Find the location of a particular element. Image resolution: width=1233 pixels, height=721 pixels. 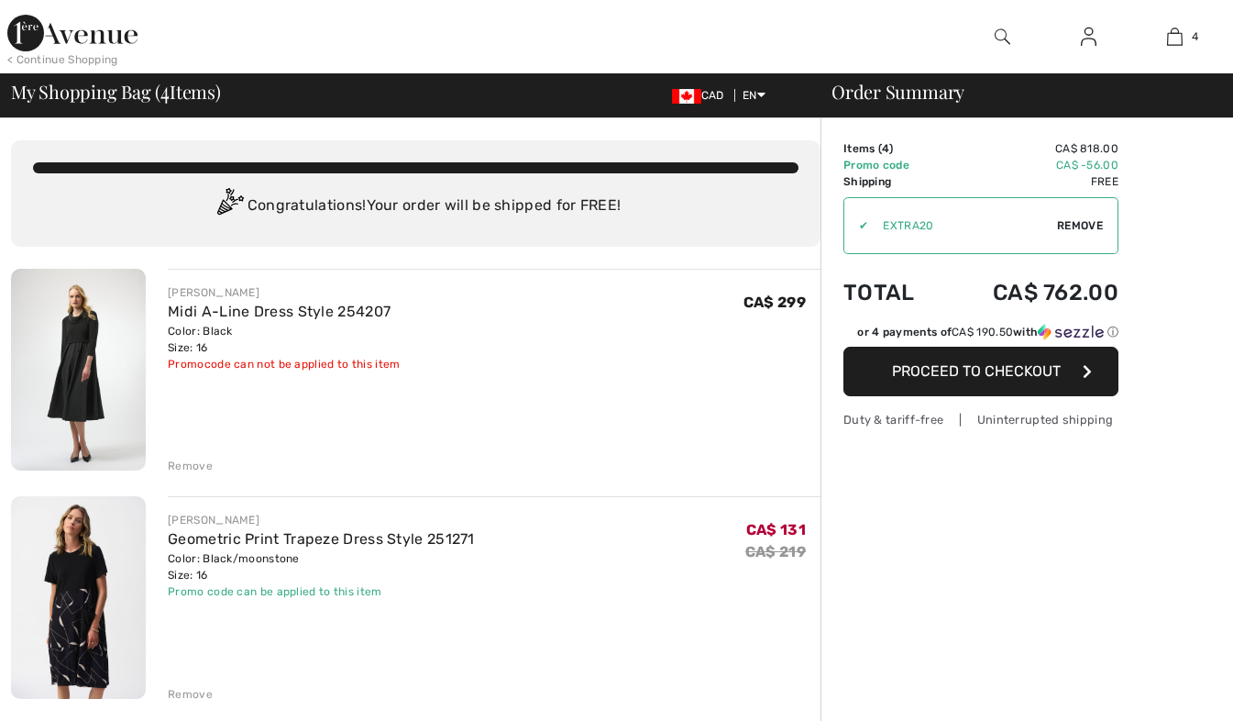

a: Sign In is located at coordinates (1088, 37).